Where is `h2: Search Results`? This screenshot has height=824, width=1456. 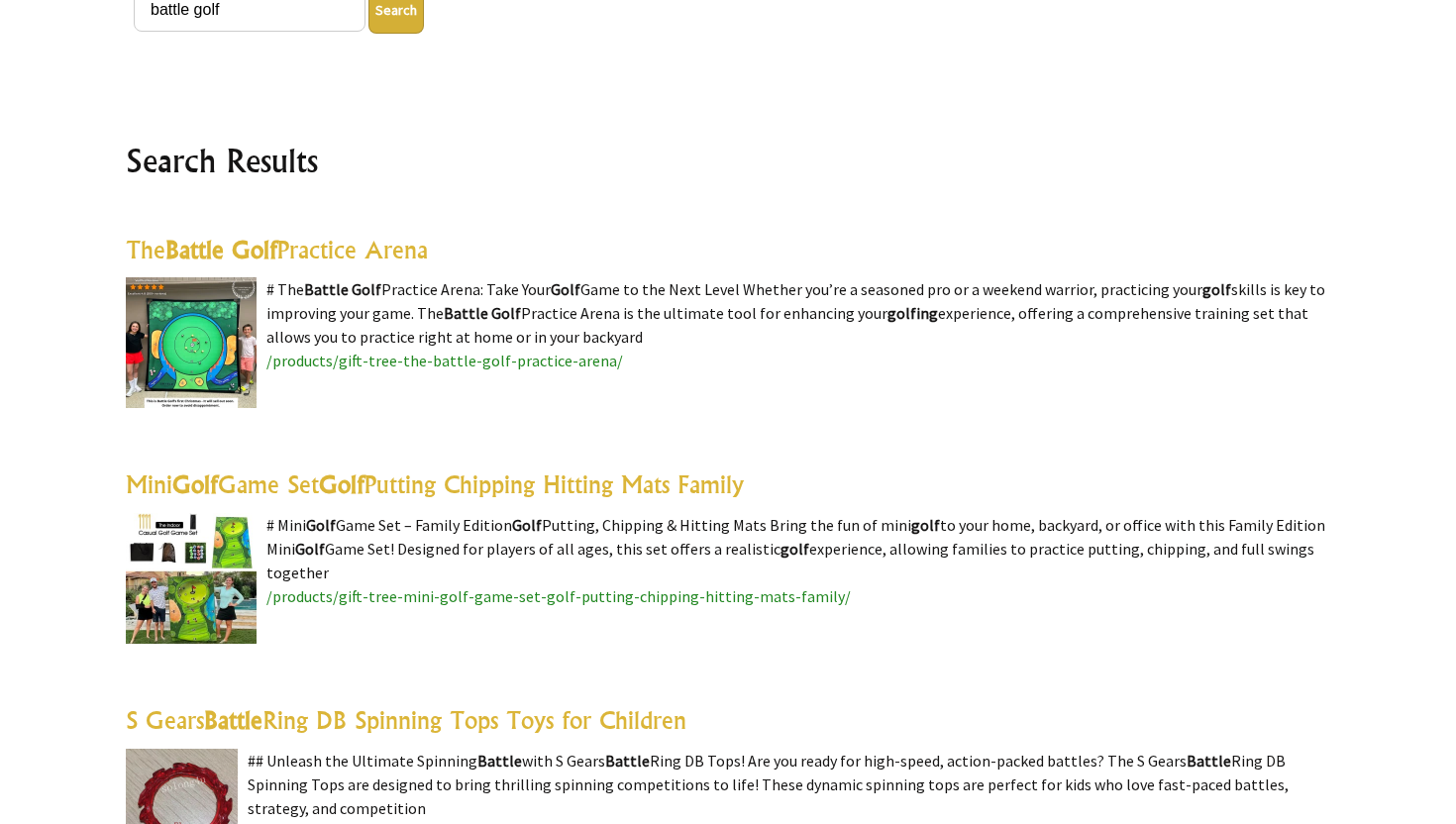 h2: Search Results is located at coordinates (728, 160).